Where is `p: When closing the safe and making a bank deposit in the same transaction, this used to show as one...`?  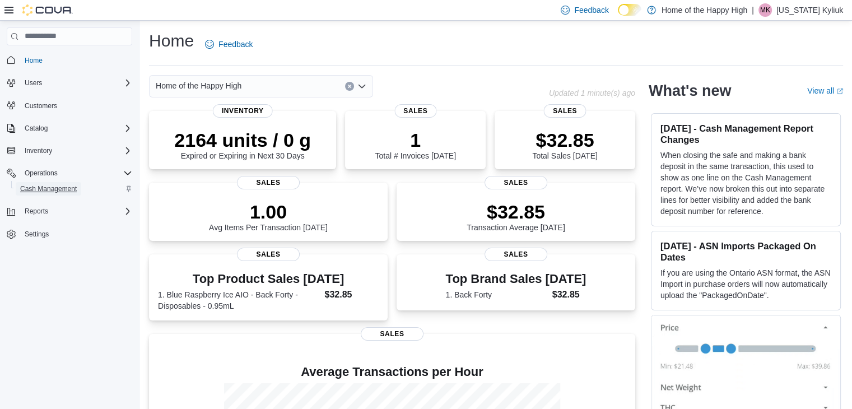 p: When closing the safe and making a bank deposit in the same transaction, this used to show as one... is located at coordinates (746, 183).